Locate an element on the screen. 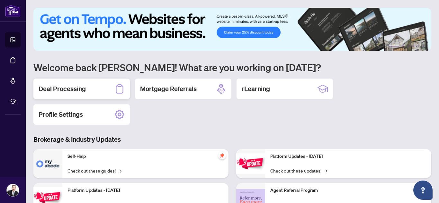 This screenshot has width=439, height=203. img: logo is located at coordinates (13, 11).